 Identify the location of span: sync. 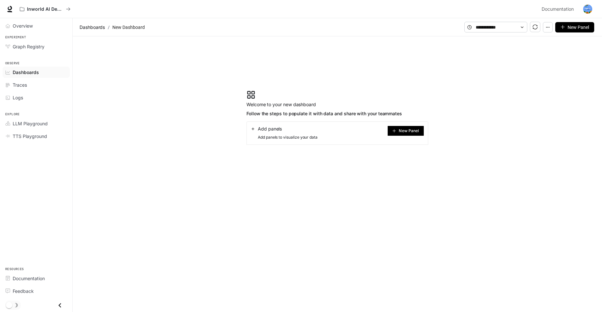
(535, 27).